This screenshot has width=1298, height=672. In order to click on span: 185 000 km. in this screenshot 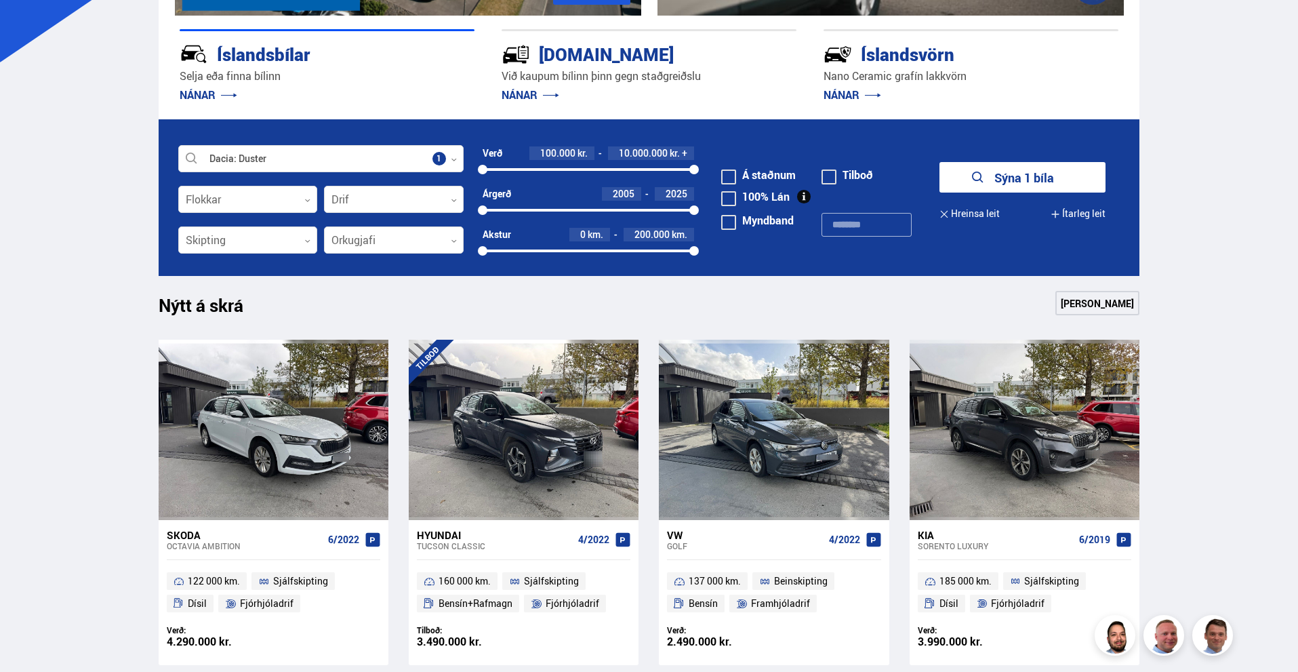, I will do `click(965, 581)`.